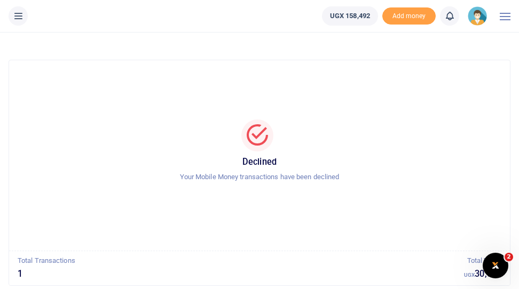 This screenshot has height=289, width=519. Describe the element at coordinates (469, 275) in the screenshot. I see `small: UGX` at that location.